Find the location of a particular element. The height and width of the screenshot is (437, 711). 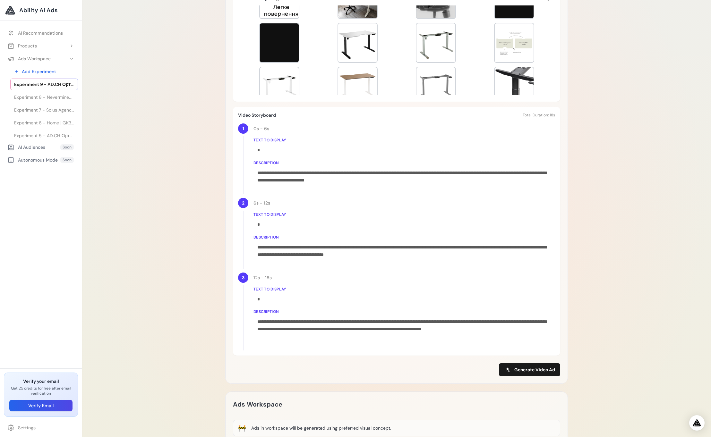

span: Experiment 8 - Nevermined | The AI Billing and Payments Infrastructure is located at coordinates (44, 97).